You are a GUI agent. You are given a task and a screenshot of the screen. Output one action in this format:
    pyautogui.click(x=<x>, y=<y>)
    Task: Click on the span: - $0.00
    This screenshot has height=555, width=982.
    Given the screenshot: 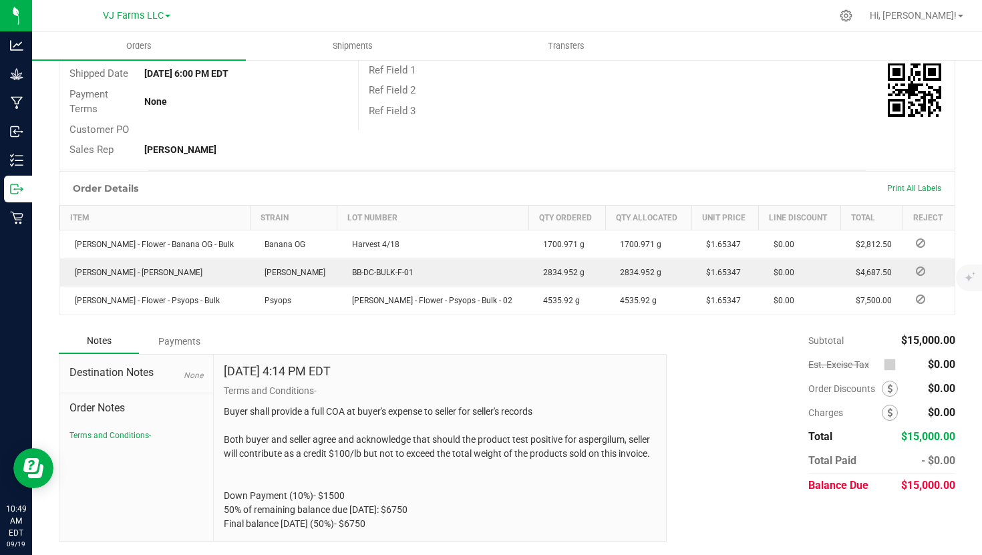 What is the action you would take?
    pyautogui.click(x=938, y=460)
    